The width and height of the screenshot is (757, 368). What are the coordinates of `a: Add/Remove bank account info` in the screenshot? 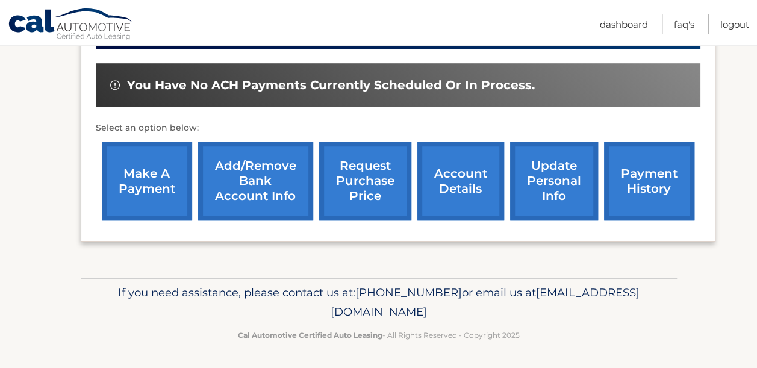 It's located at (255, 181).